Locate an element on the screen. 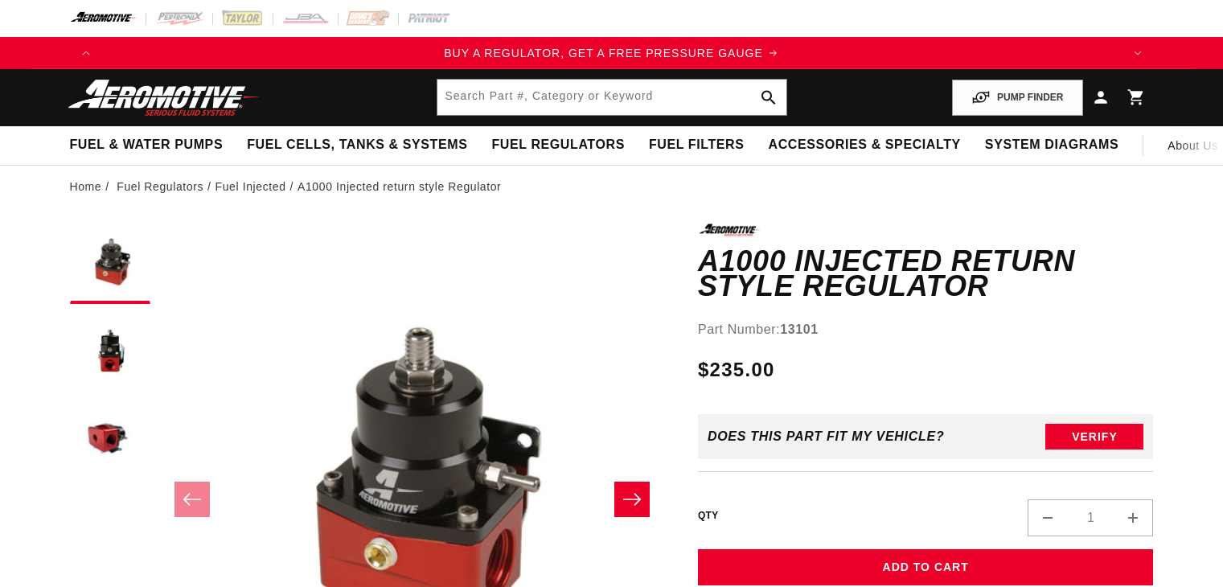 The height and width of the screenshot is (587, 1223). div: Does This part fit My vehicle? is located at coordinates (826, 436).